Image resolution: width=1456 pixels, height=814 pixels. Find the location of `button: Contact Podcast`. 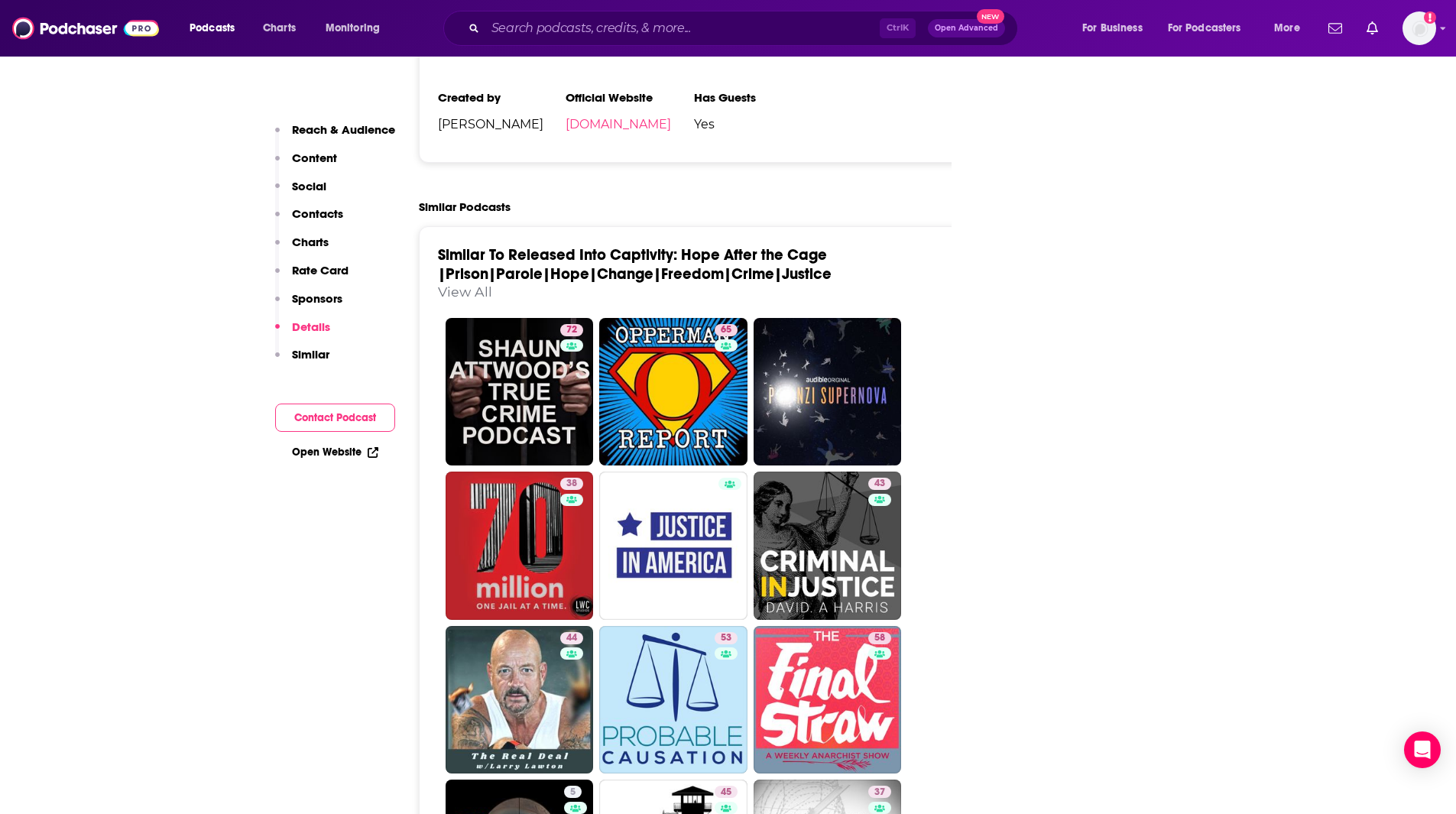

button: Contact Podcast is located at coordinates (335, 417).